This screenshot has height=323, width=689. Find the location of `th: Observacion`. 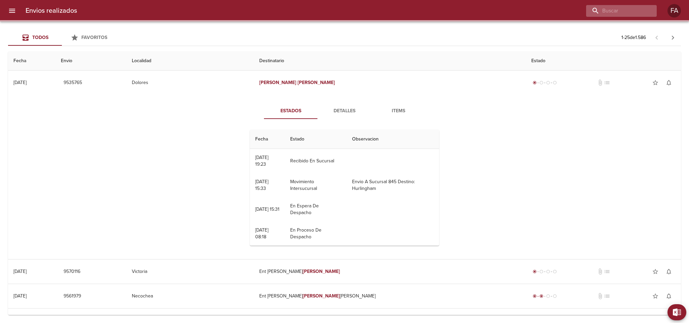

th: Observacion is located at coordinates (393, 139).